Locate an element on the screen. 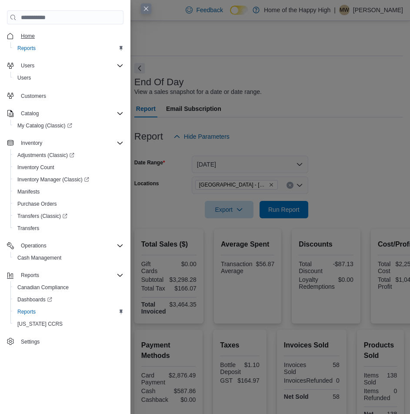  button: Close this dialog is located at coordinates (146, 9).